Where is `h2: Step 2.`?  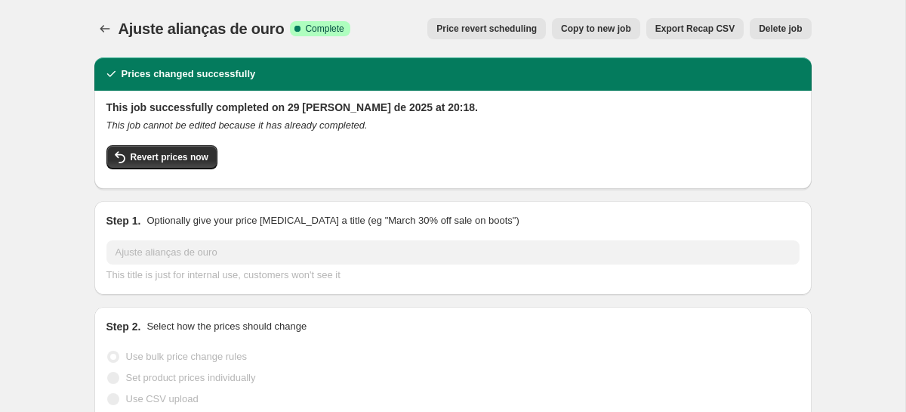
h2: Step 2. is located at coordinates (124, 326).